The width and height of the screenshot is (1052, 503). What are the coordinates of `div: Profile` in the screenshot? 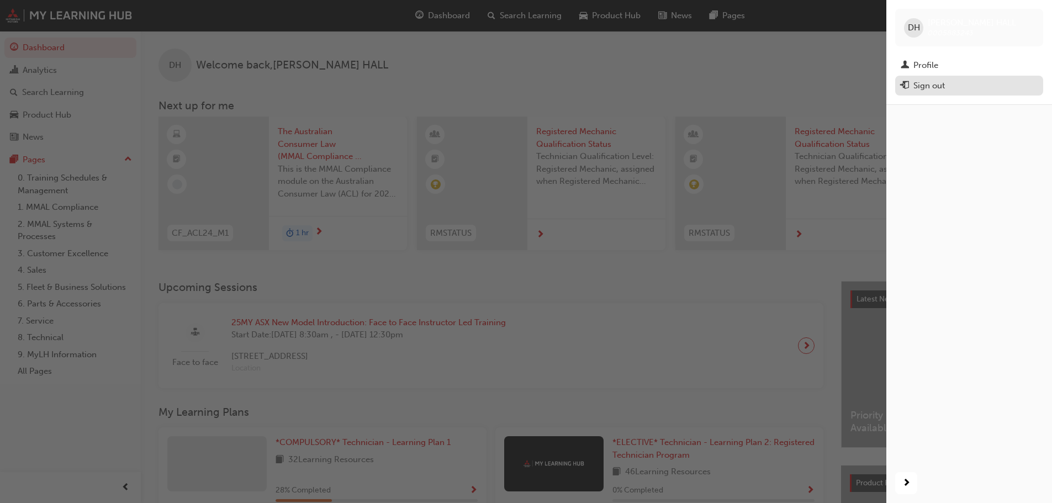 It's located at (925, 65).